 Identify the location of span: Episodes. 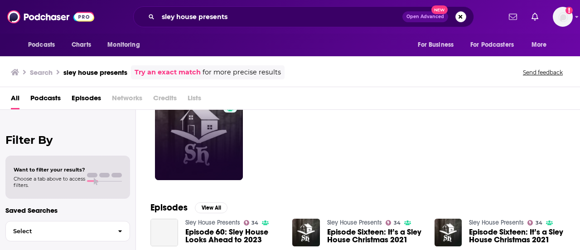
(86, 100).